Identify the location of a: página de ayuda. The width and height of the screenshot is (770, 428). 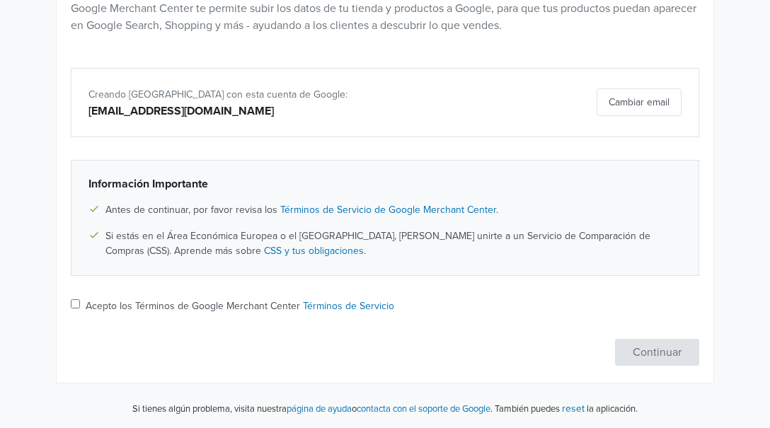
(319, 409).